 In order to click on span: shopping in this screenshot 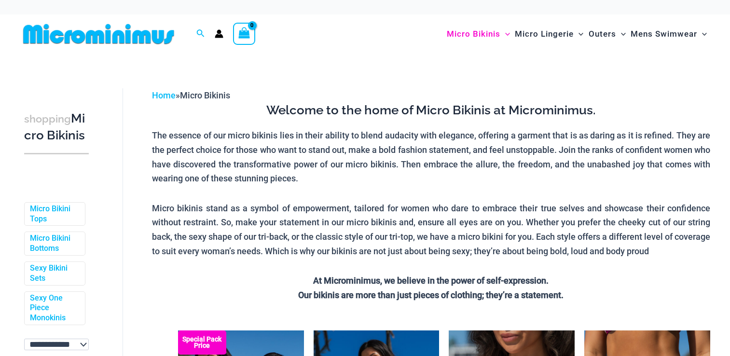, I will do `click(47, 119)`.